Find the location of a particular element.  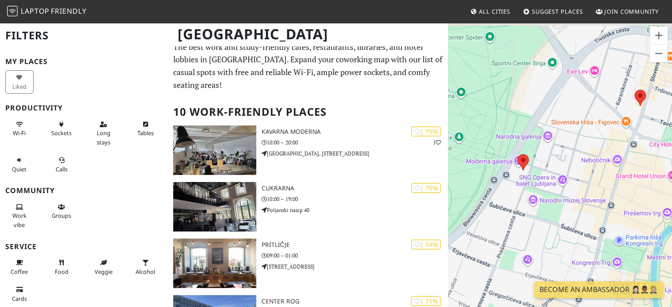

h3: Kavarna Moderna is located at coordinates (355, 132).